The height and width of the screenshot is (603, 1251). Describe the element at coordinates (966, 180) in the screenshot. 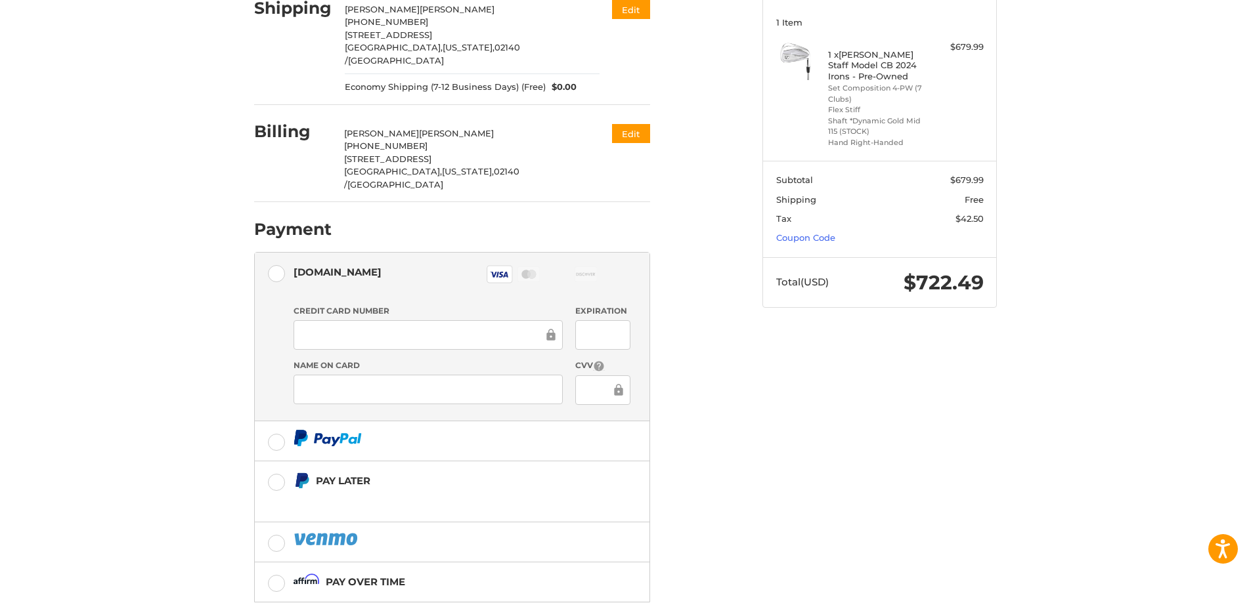

I see `span: $679.99` at that location.